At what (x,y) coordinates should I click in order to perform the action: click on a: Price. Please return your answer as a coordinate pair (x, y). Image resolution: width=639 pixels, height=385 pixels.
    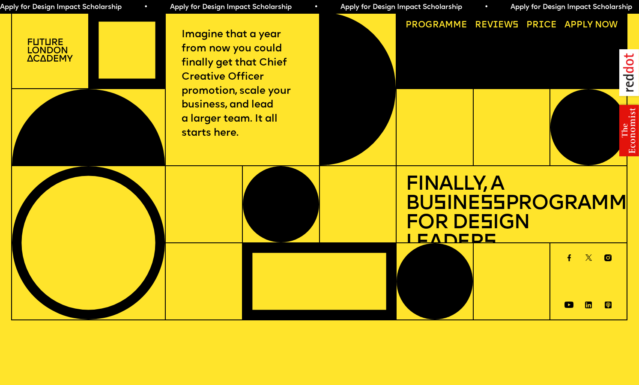
    Looking at the image, I should click on (541, 25).